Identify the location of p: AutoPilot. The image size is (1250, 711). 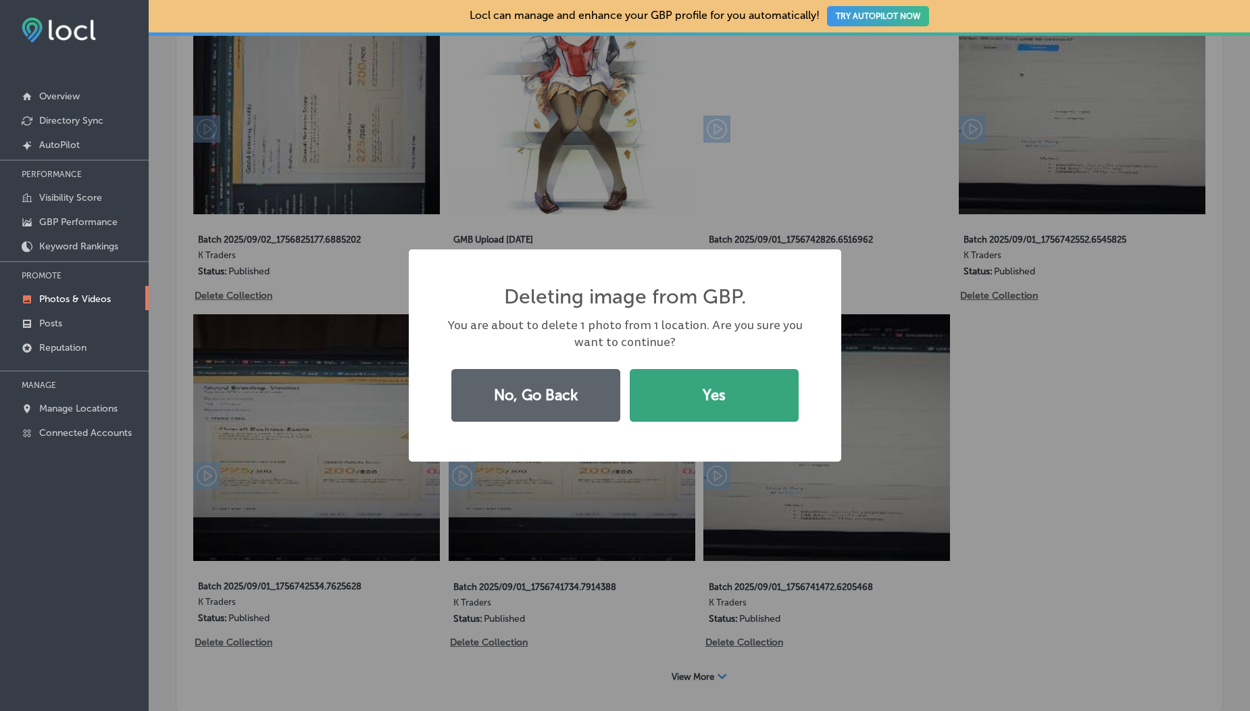
(59, 145).